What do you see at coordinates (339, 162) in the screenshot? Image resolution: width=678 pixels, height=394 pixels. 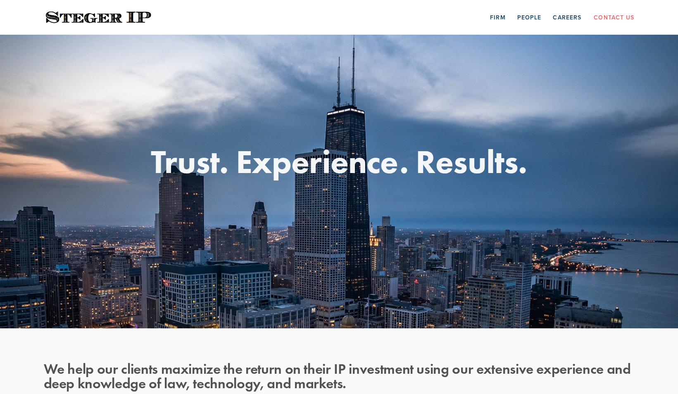 I see `h1: Trust. Experience. Results.` at bounding box center [339, 162].